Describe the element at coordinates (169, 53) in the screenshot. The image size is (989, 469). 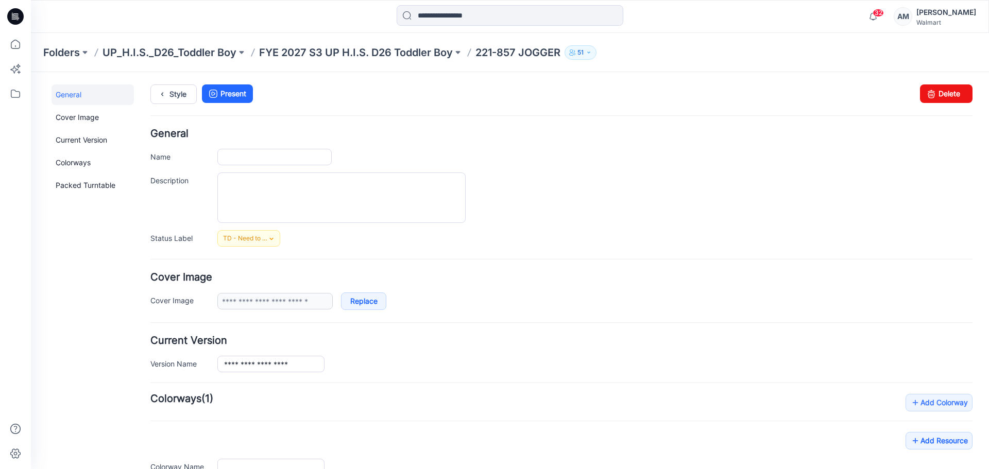
I see `a: UP_H.I.S._D26_Toddler Boy` at that location.